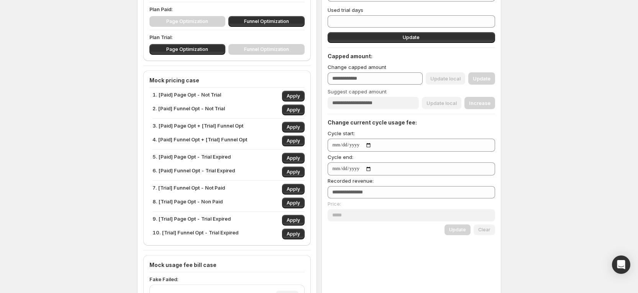 Image resolution: width=638 pixels, height=293 pixels. I want to click on p: Fake Failed:, so click(227, 279).